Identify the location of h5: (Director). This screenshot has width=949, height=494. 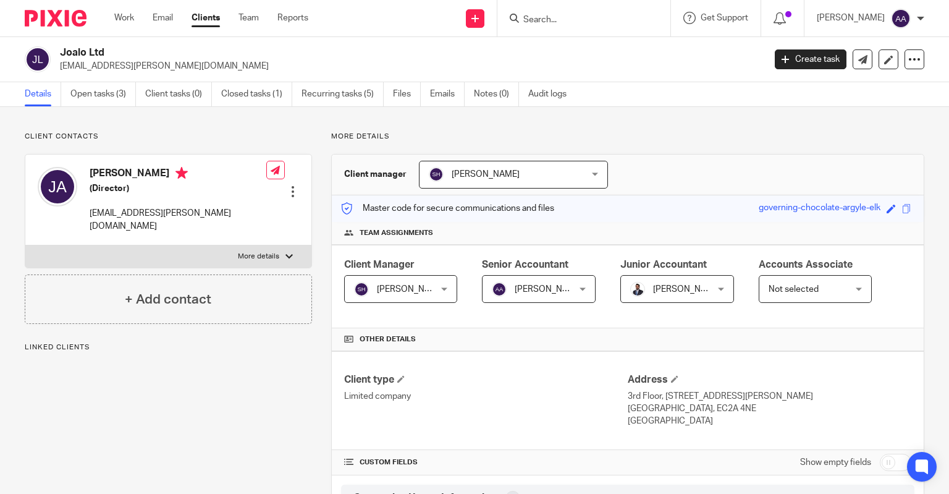
(178, 188).